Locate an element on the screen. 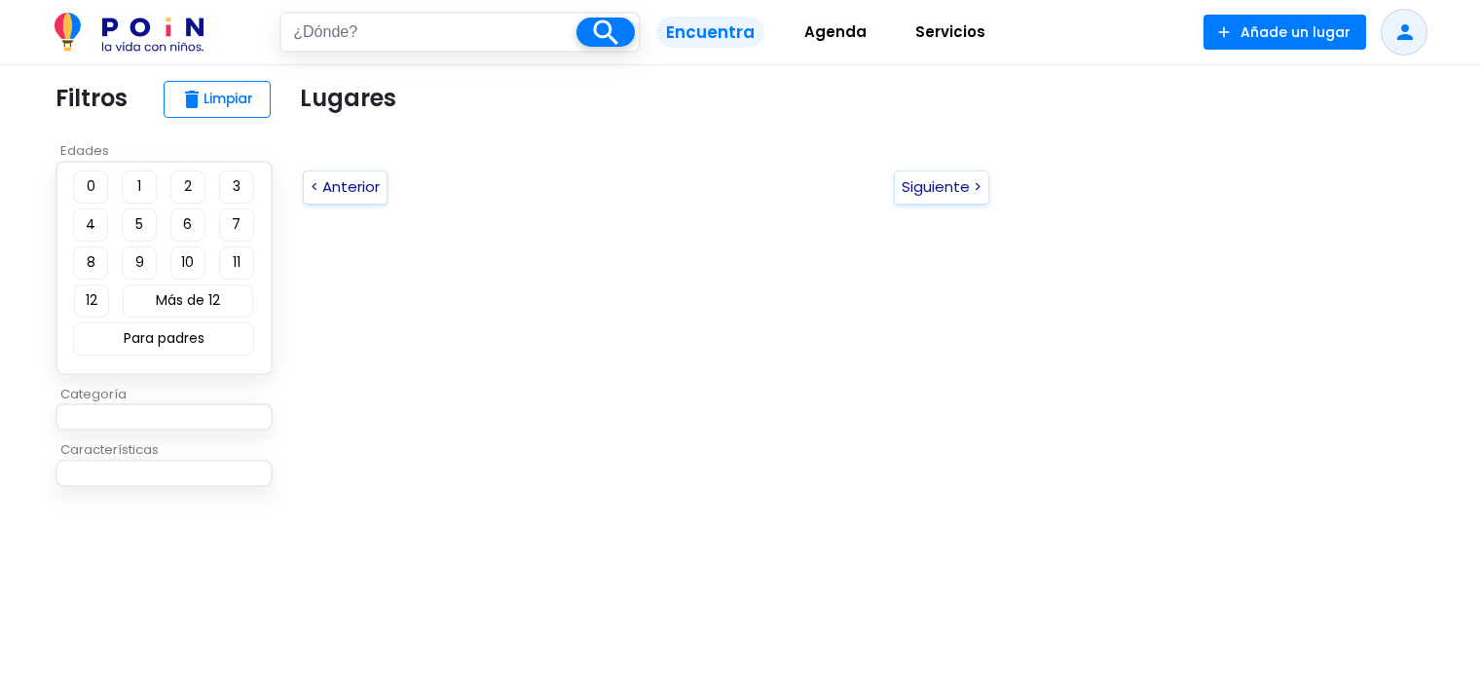  button: deleteLimpiar is located at coordinates (217, 99).